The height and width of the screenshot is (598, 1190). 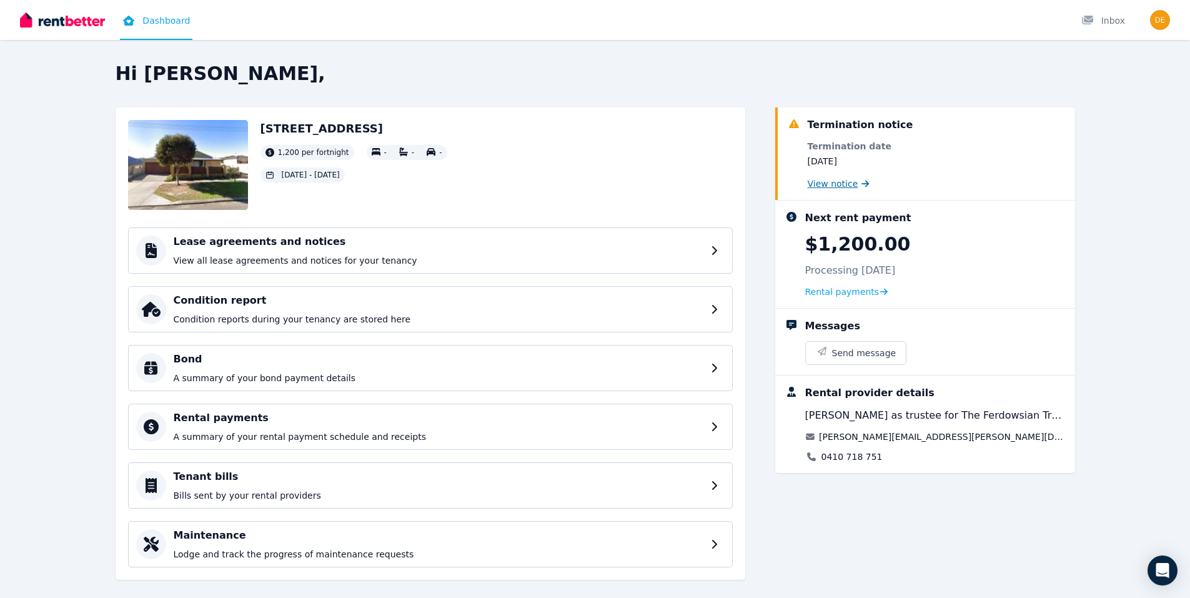 What do you see at coordinates (860, 125) in the screenshot?
I see `div: Termination notice` at bounding box center [860, 125].